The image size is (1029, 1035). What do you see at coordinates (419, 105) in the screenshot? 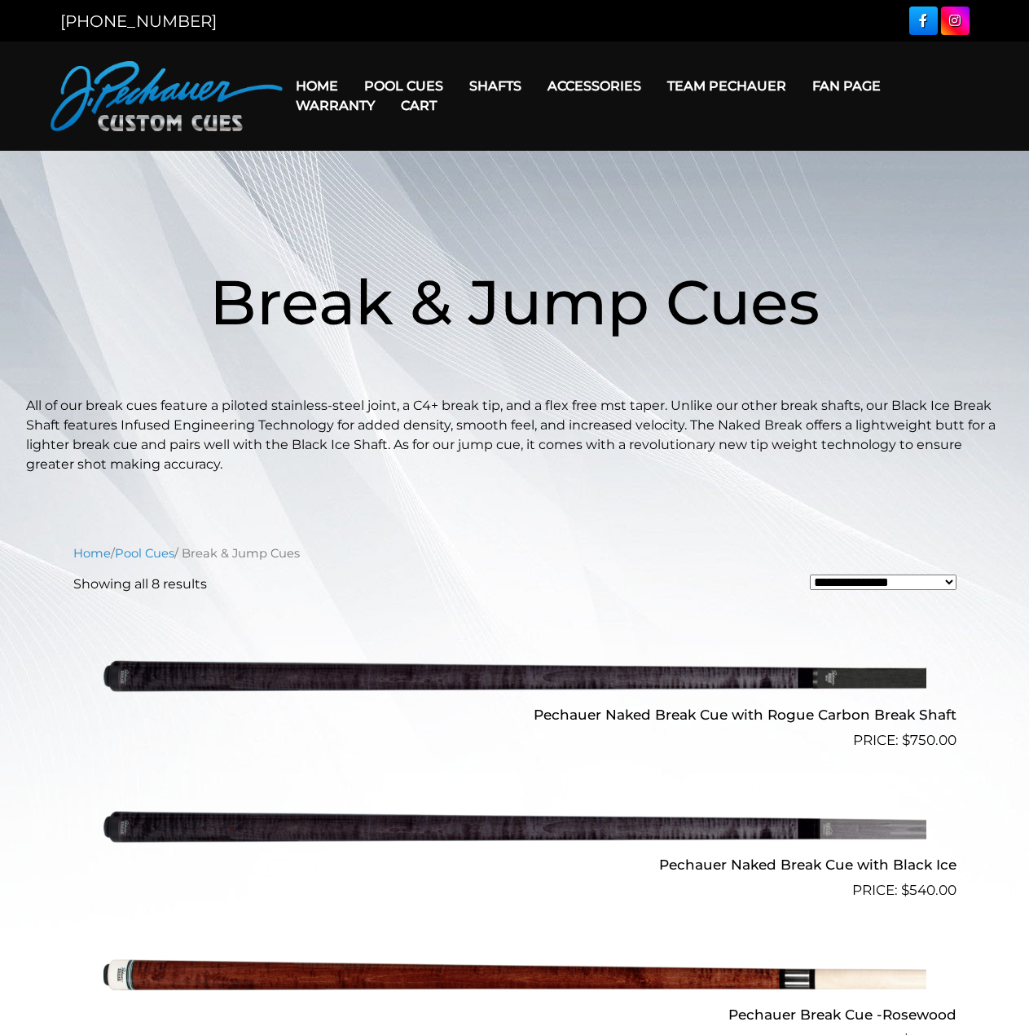
I see `a: Cart` at bounding box center [419, 105].